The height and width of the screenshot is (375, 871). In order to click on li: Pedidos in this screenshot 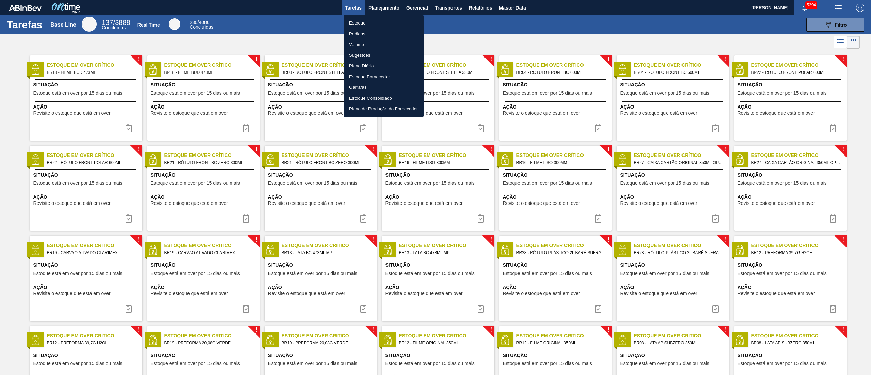, I will do `click(383, 34)`.